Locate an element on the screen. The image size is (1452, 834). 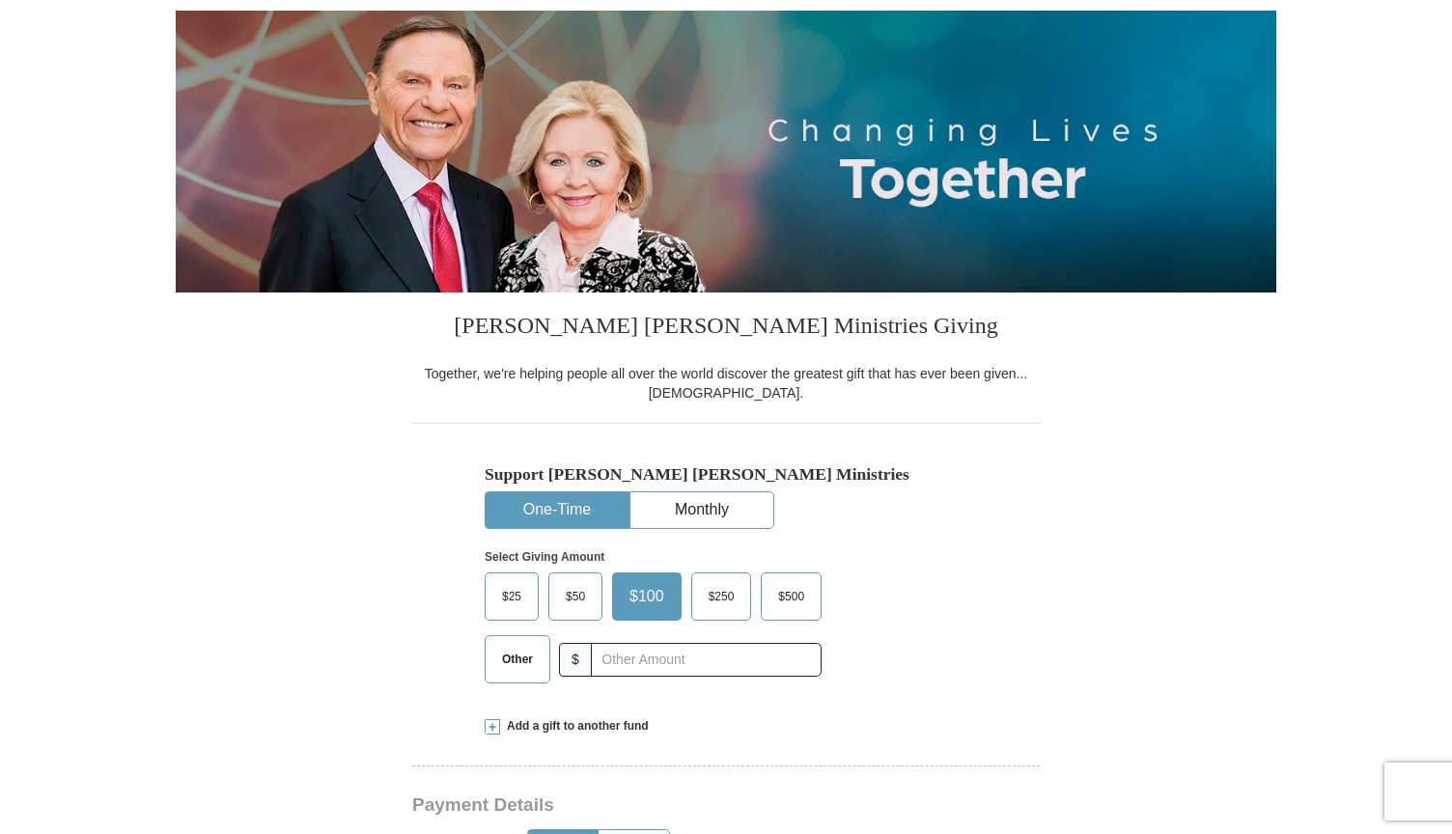
span: $50 is located at coordinates (575, 597).